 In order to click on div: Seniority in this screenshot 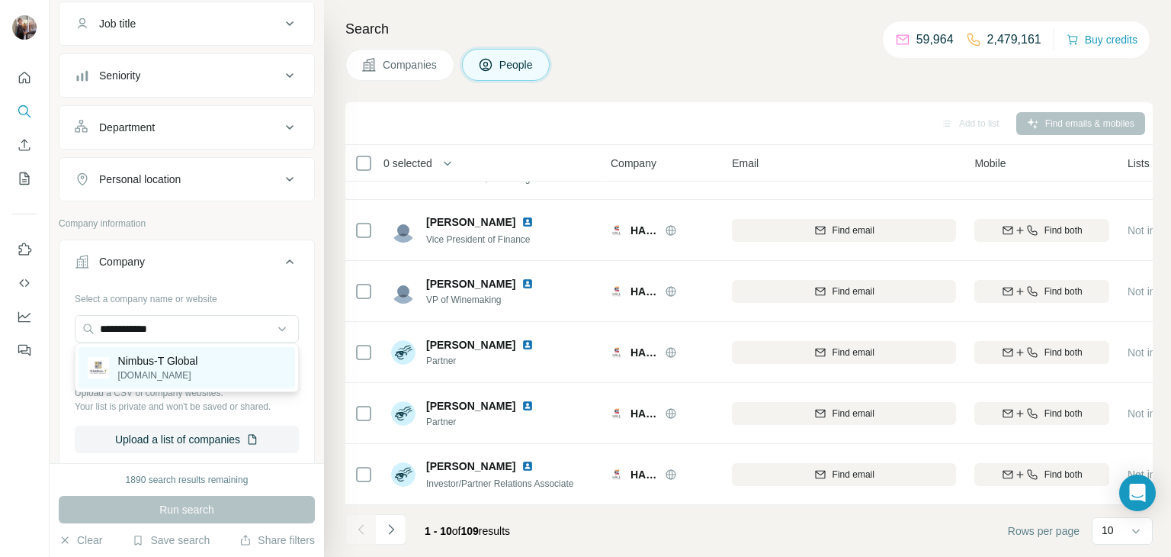, I will do `click(120, 75)`.